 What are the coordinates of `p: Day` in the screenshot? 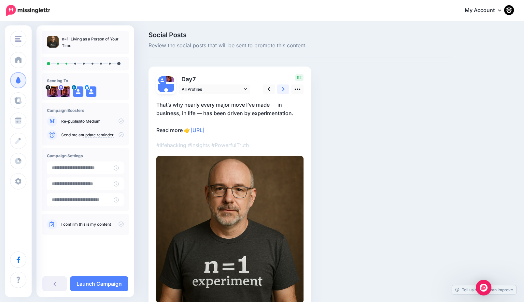 It's located at (215, 79).